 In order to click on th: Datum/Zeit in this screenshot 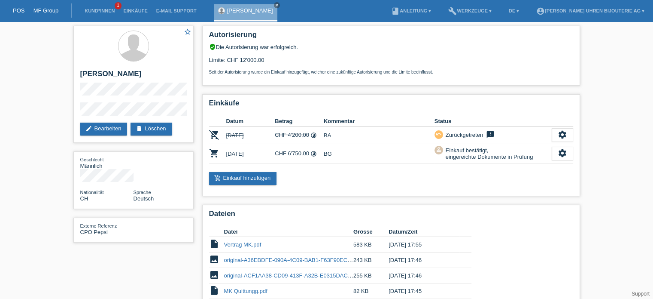, I will do `click(424, 232)`.